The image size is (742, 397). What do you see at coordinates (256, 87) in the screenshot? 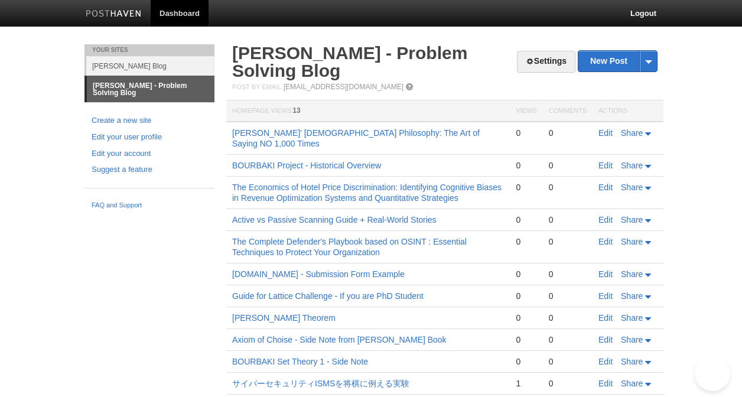
I see `span: Post by Email` at bounding box center [256, 87].